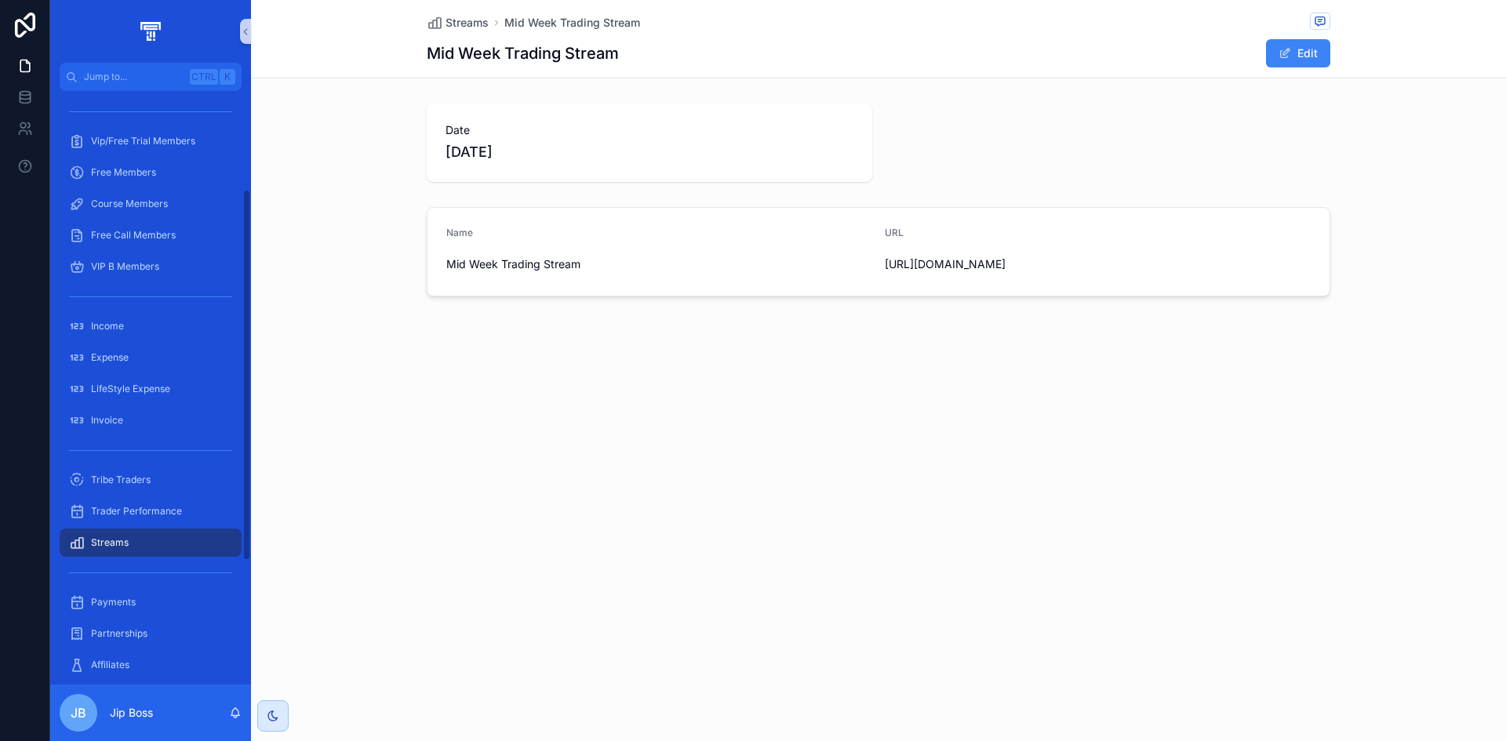 Image resolution: width=1506 pixels, height=741 pixels. Describe the element at coordinates (110, 665) in the screenshot. I see `span: Affiliates` at that location.